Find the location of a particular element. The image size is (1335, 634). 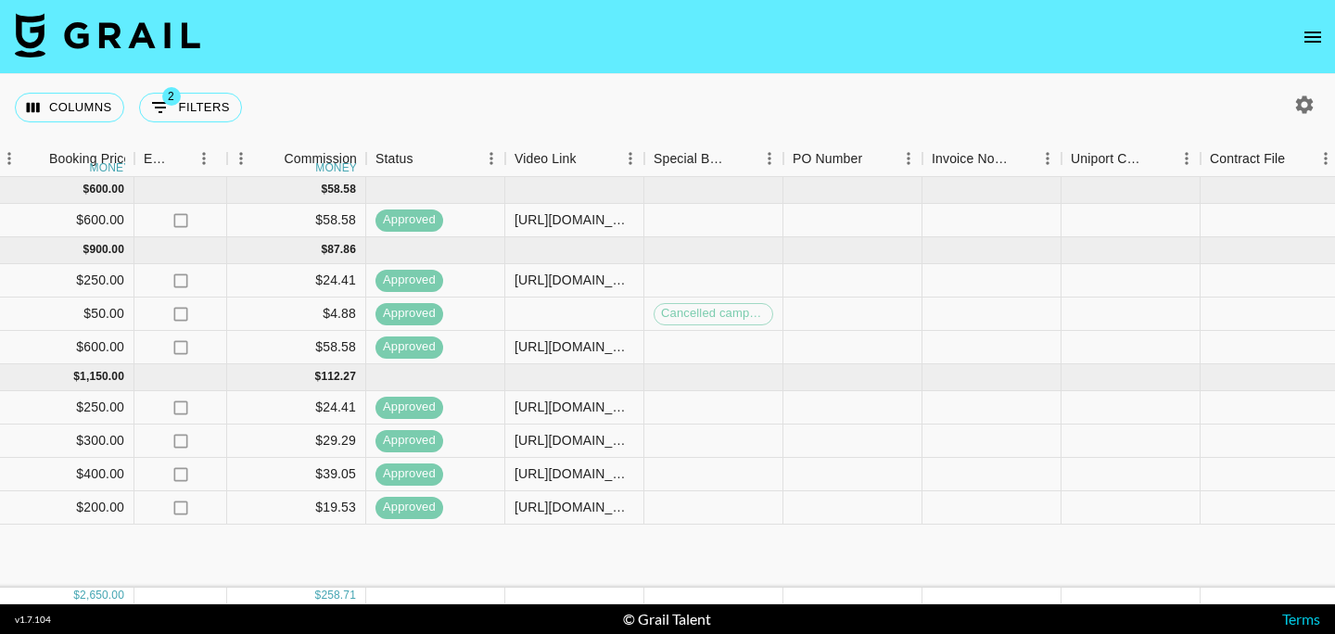

div: 900.00 is located at coordinates (107, 249).